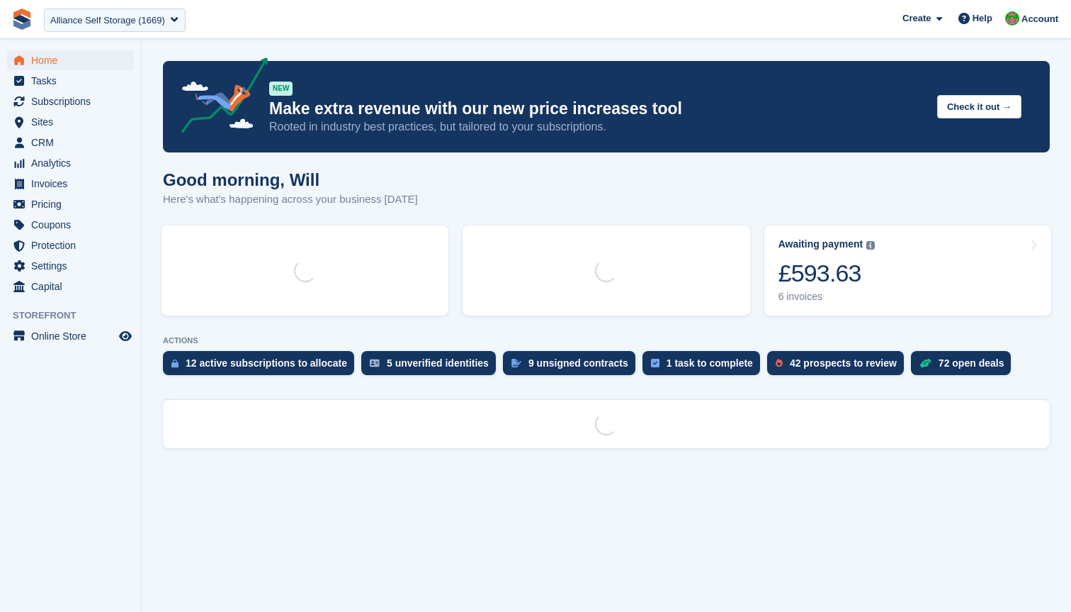 The height and width of the screenshot is (612, 1071). Describe the element at coordinates (108, 21) in the screenshot. I see `div: Alliance Self Storage (1669)` at that location.